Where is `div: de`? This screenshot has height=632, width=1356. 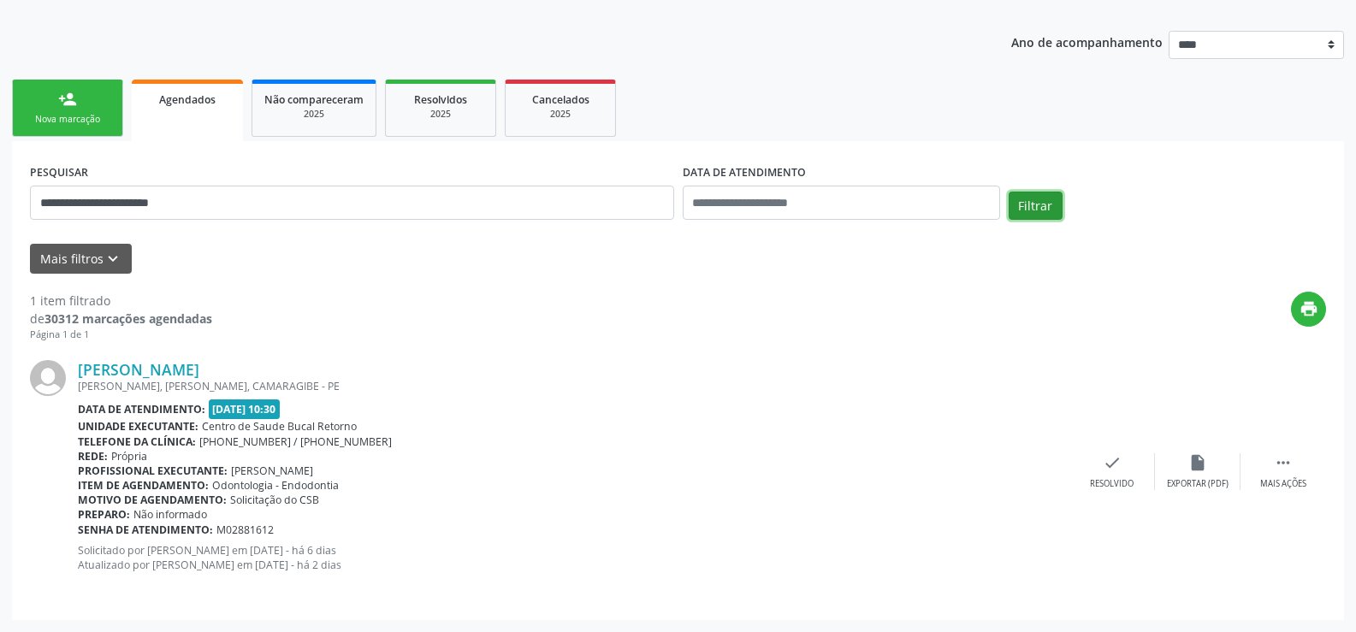
div: de is located at coordinates (121, 318).